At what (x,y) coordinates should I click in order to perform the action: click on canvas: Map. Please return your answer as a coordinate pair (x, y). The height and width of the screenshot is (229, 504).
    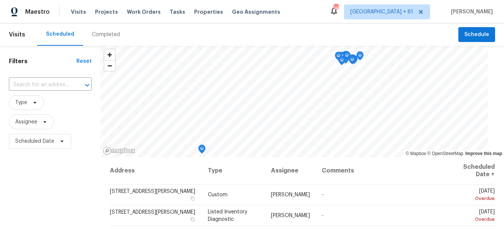
    Looking at the image, I should click on (294, 101).